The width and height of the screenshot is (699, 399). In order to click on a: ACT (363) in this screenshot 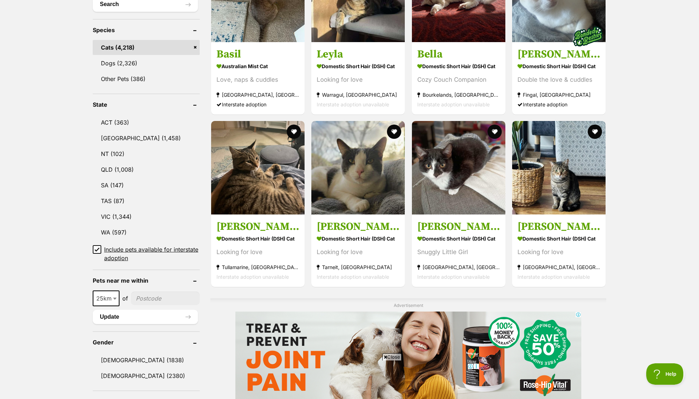, I will do `click(146, 122)`.